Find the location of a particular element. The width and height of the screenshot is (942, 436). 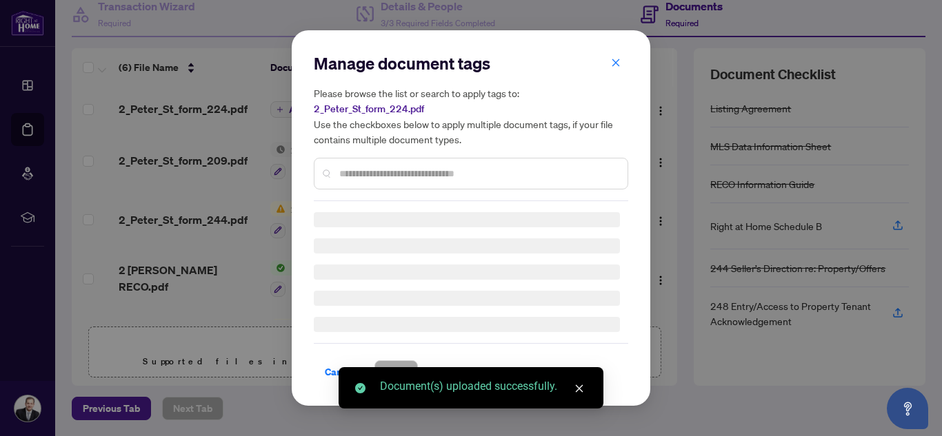

div: Document(s) uploaded successfully. is located at coordinates (483, 387).